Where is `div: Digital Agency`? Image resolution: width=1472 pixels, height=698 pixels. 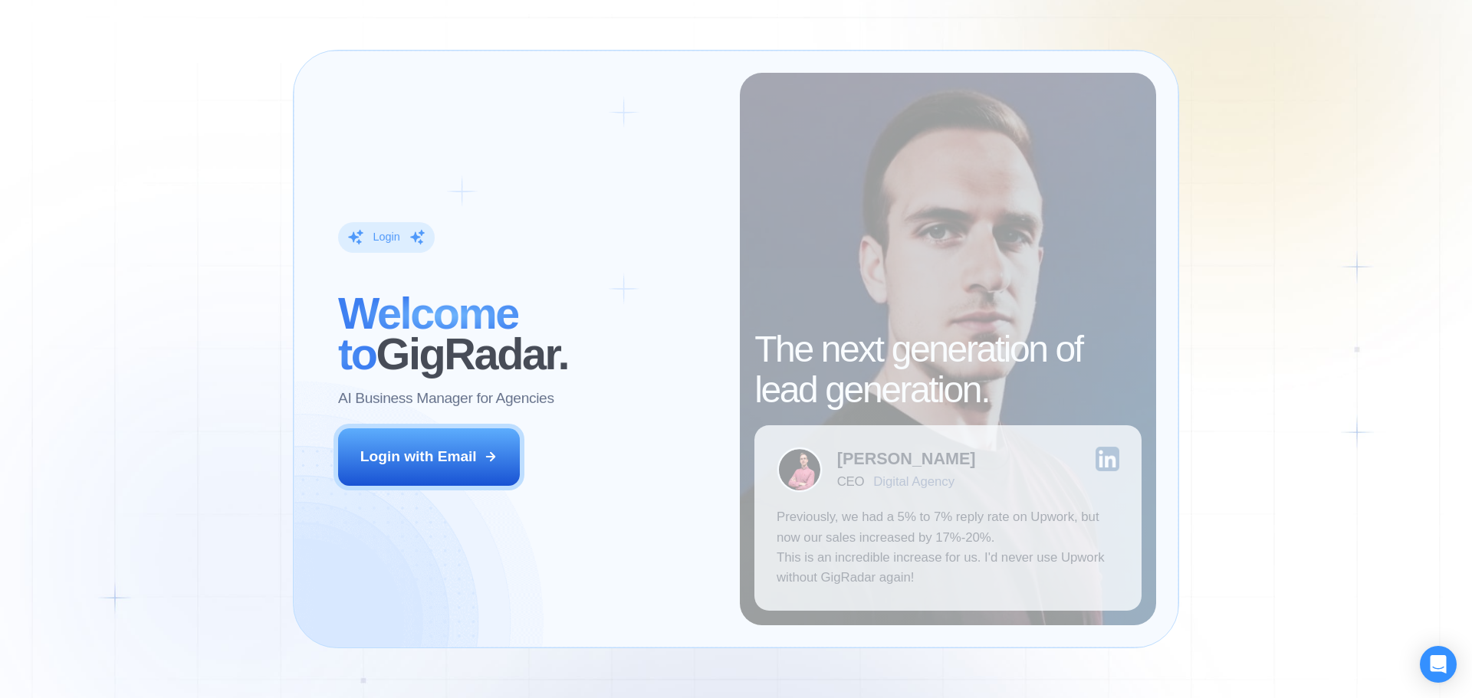
div: Digital Agency is located at coordinates (914, 481).